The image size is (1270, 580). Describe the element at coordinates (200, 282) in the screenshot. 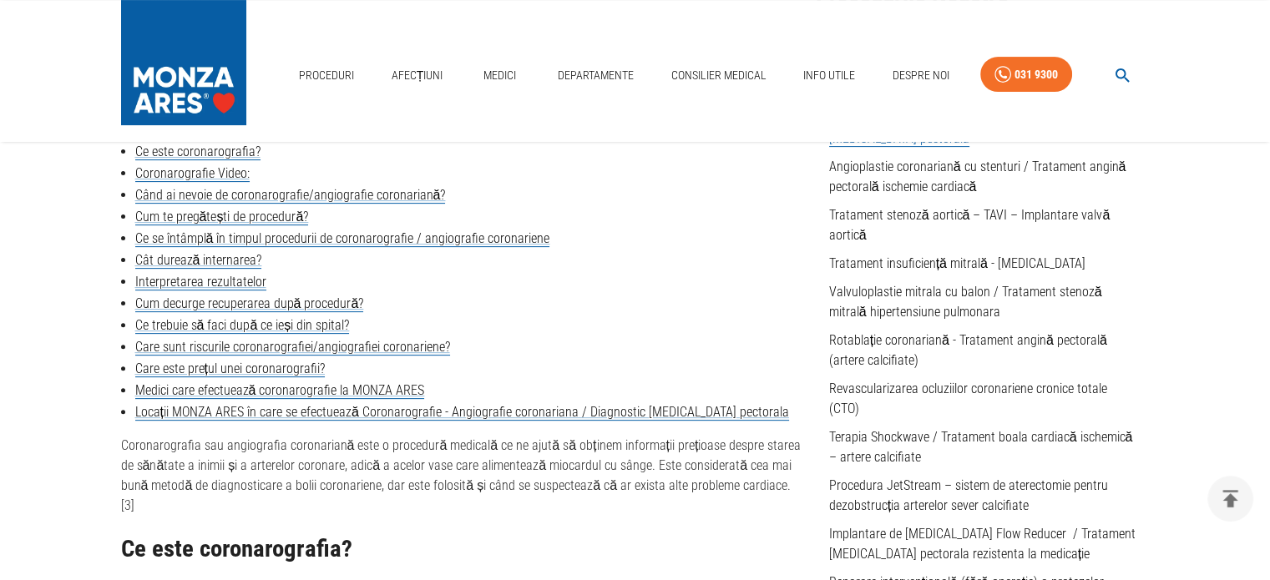

I see `a: Interpretarea rezultatelor` at that location.